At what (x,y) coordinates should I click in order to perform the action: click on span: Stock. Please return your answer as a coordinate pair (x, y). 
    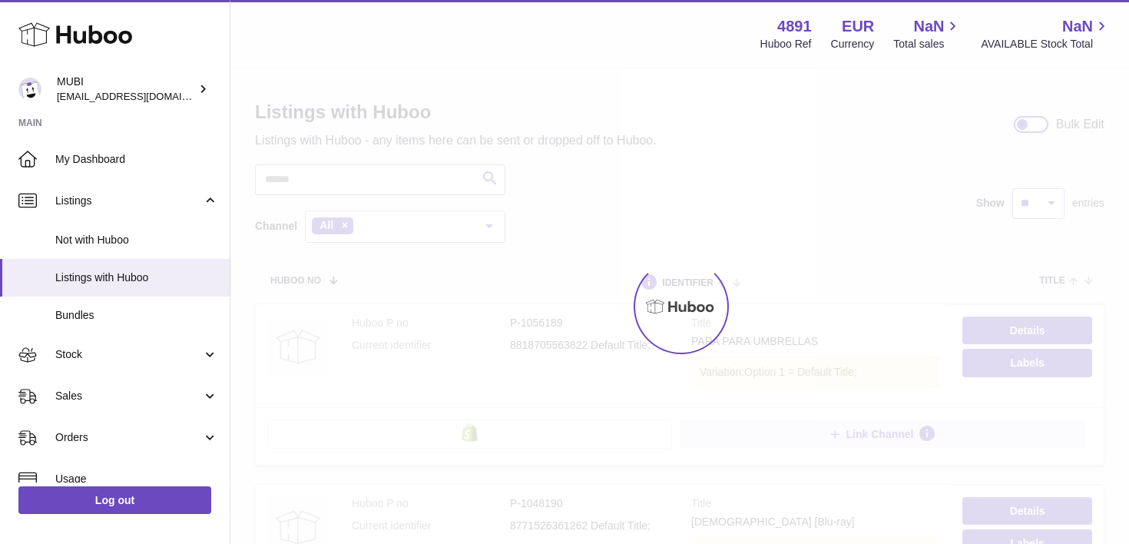
    Looking at the image, I should click on (128, 354).